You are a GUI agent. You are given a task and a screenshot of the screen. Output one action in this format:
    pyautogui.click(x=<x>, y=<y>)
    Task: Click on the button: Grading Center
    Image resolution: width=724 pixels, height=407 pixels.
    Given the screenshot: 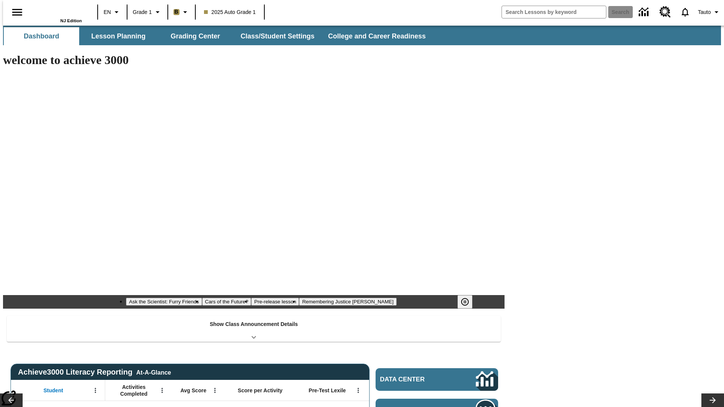 What is the action you would take?
    pyautogui.click(x=195, y=36)
    